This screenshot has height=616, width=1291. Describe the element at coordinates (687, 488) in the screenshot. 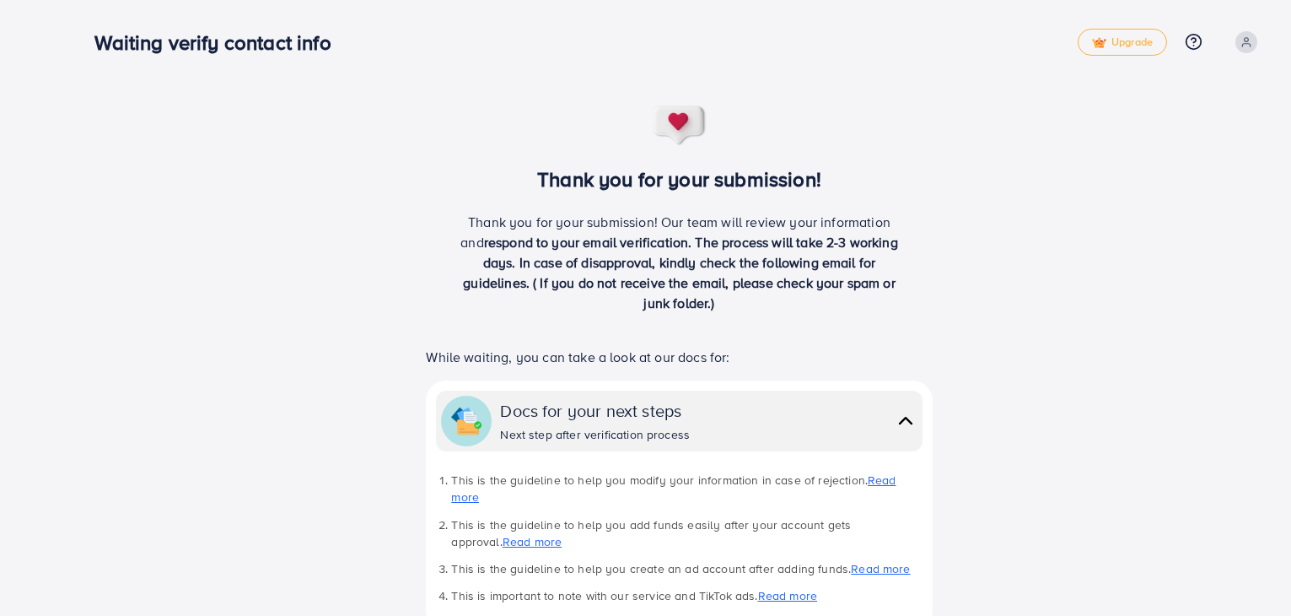

I see `li: This is the guideline to help you modify your information in case of rejection.` at that location.